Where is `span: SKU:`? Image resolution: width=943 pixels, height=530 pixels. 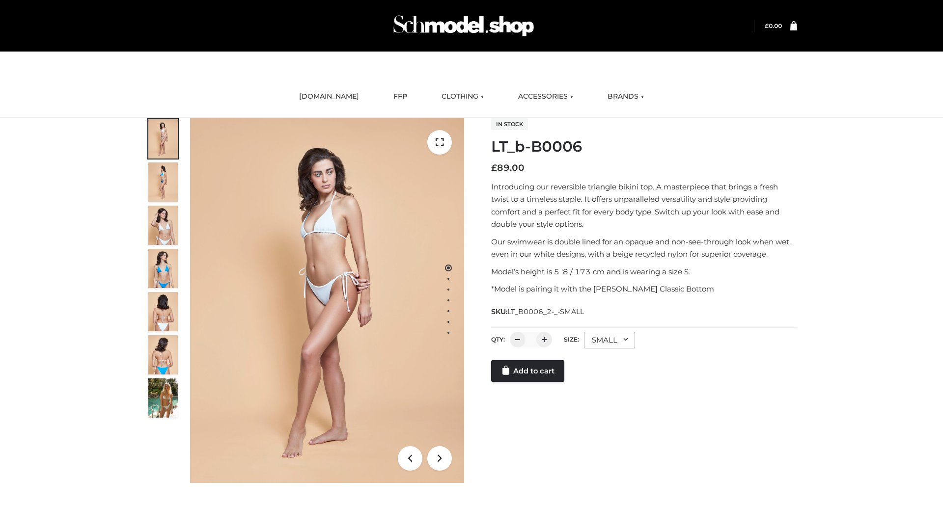 span: SKU: is located at coordinates (538, 312).